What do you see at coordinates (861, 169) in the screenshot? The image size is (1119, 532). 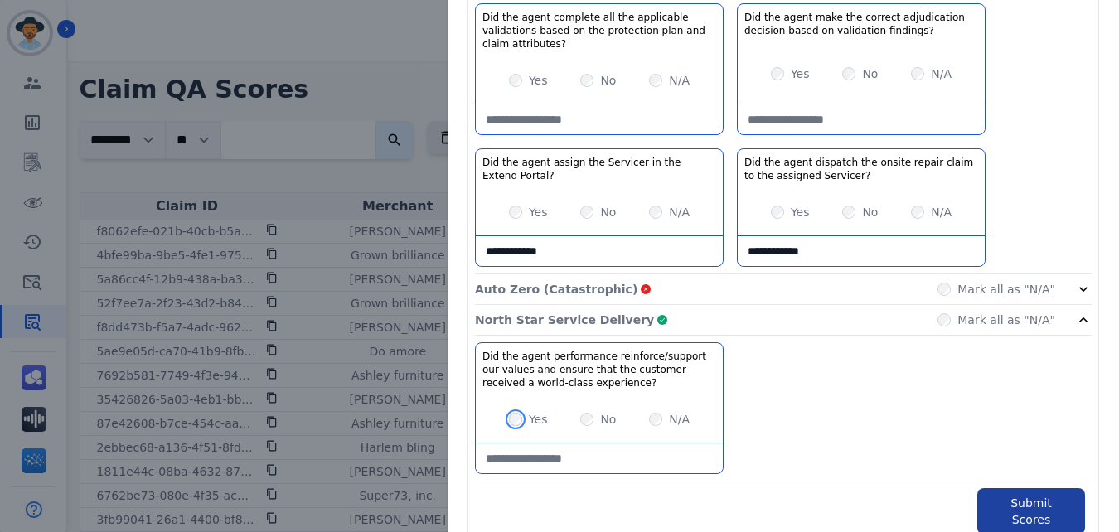 I see `h3: Did the agent dispatch the onsite repair claim to the assigned Servicer?` at bounding box center [861, 169].